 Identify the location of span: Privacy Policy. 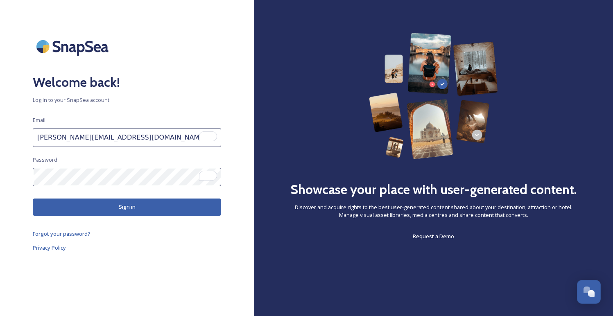
(49, 248).